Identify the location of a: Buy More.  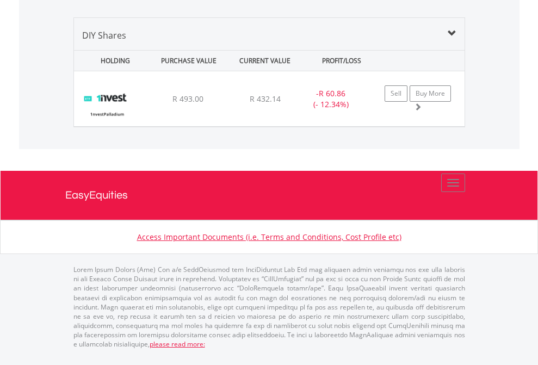
(430, 94).